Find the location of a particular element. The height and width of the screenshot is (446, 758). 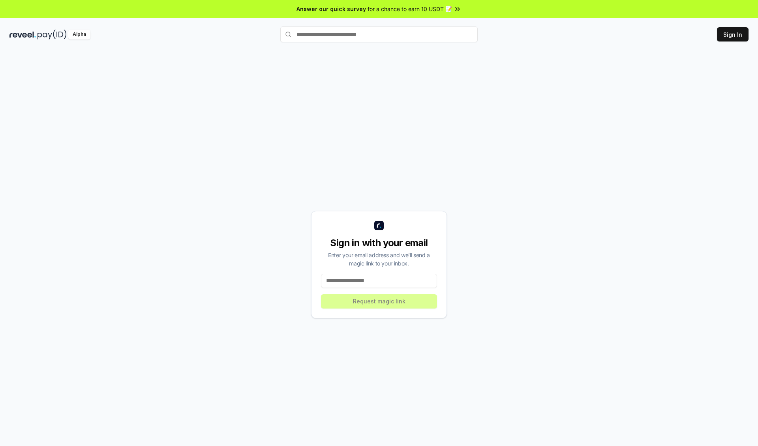

button: Sign In is located at coordinates (733, 34).